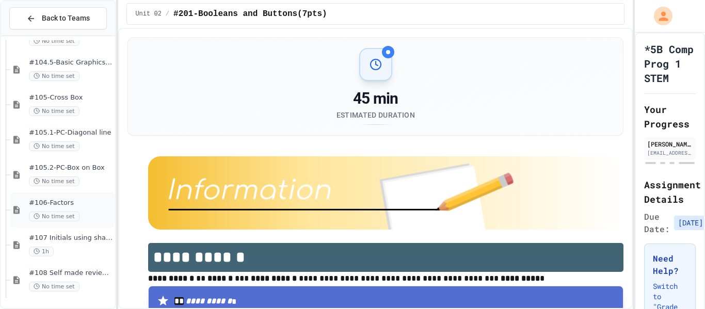  What do you see at coordinates (71, 203) in the screenshot?
I see `span: #106-Factors` at bounding box center [71, 203].